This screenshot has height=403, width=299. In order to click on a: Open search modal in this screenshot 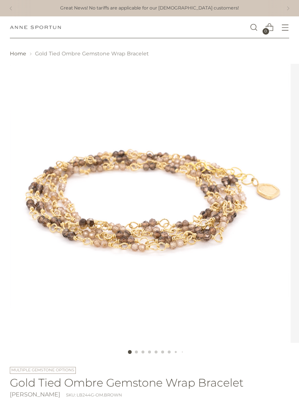, I will do `click(254, 27)`.